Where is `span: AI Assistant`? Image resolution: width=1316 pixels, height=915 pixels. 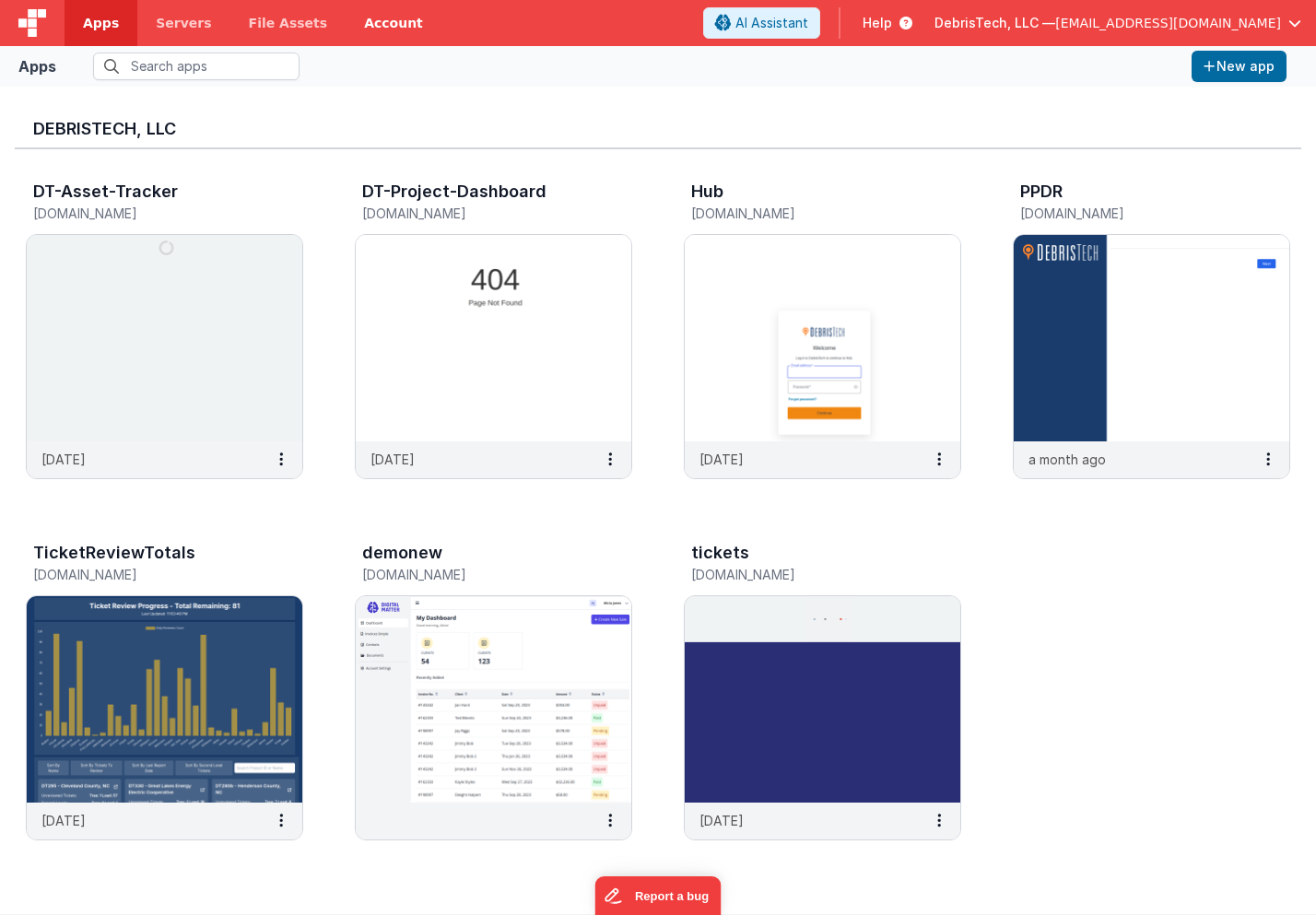 span: AI Assistant is located at coordinates (771, 23).